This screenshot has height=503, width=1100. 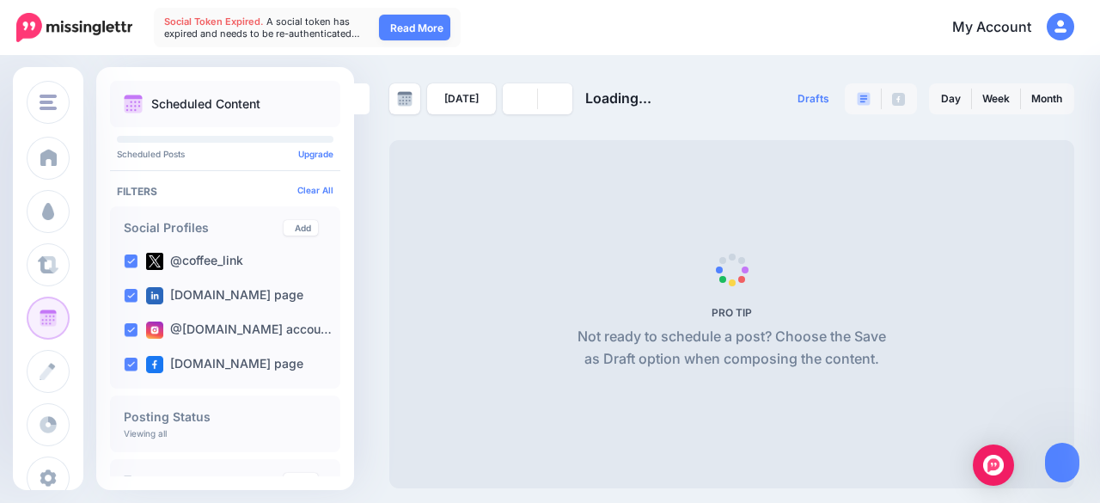 I want to click on a: Month, so click(x=1047, y=99).